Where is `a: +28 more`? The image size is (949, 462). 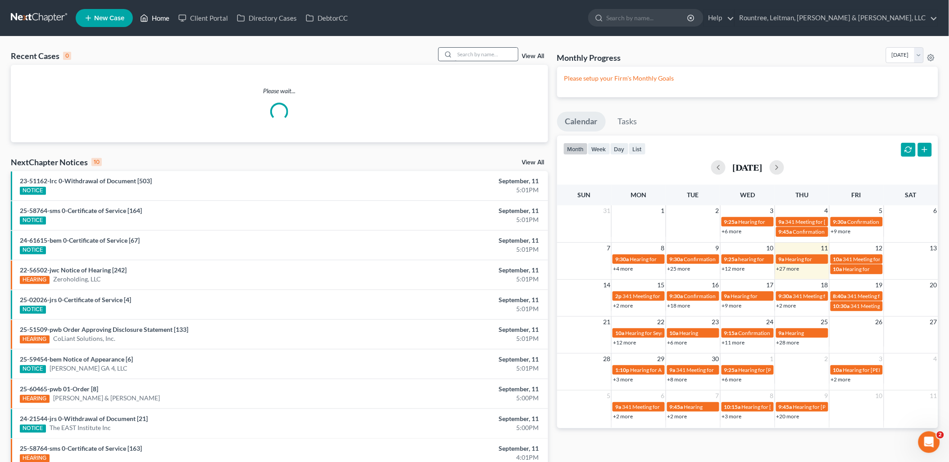
a: +28 more is located at coordinates (788, 342).